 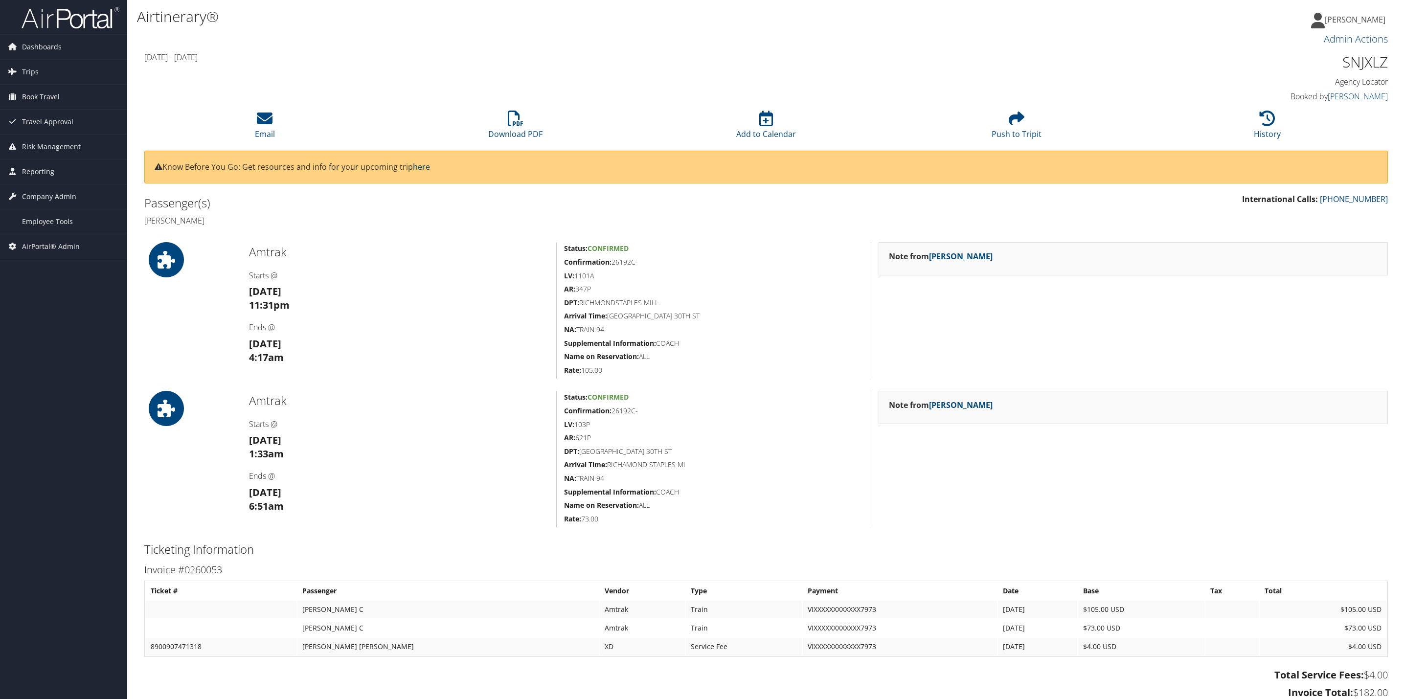 I want to click on td: Amtrak, so click(x=642, y=628).